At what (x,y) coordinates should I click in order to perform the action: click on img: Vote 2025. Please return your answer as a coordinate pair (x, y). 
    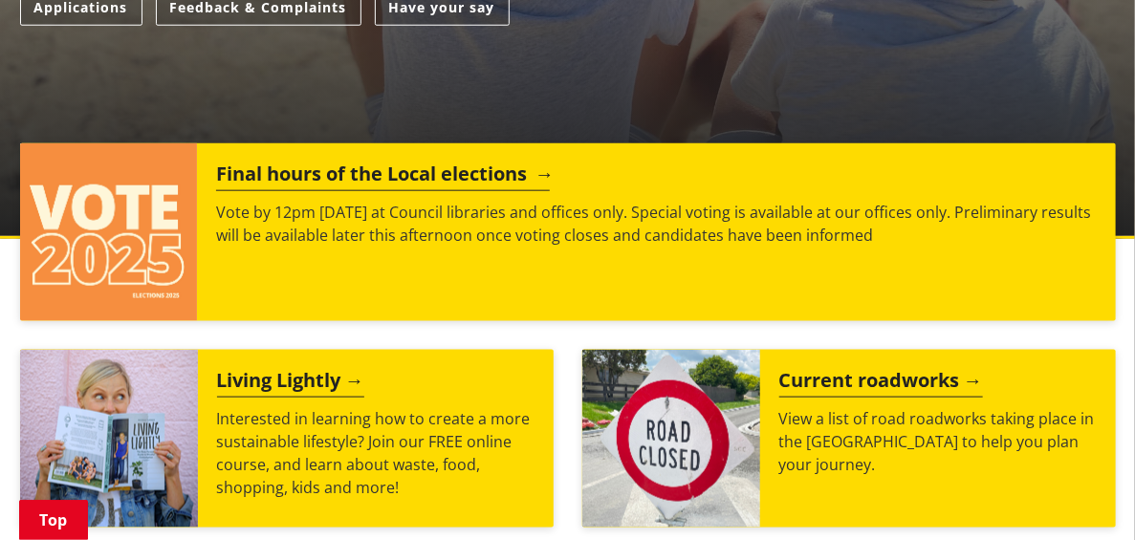
    Looking at the image, I should click on (109, 232).